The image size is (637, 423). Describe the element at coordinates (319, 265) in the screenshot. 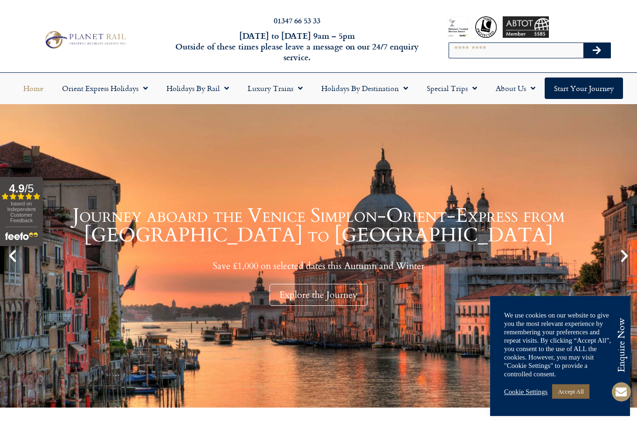

I see `p: Save £1,000 on selected dates this Autumn and Winter` at that location.